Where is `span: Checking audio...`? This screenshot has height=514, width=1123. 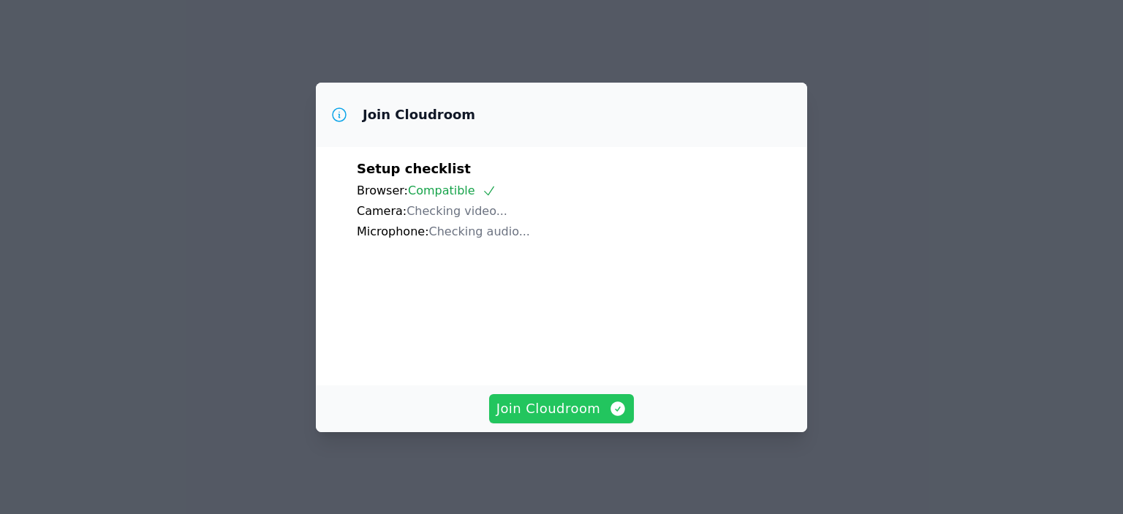 span: Checking audio... is located at coordinates (480, 231).